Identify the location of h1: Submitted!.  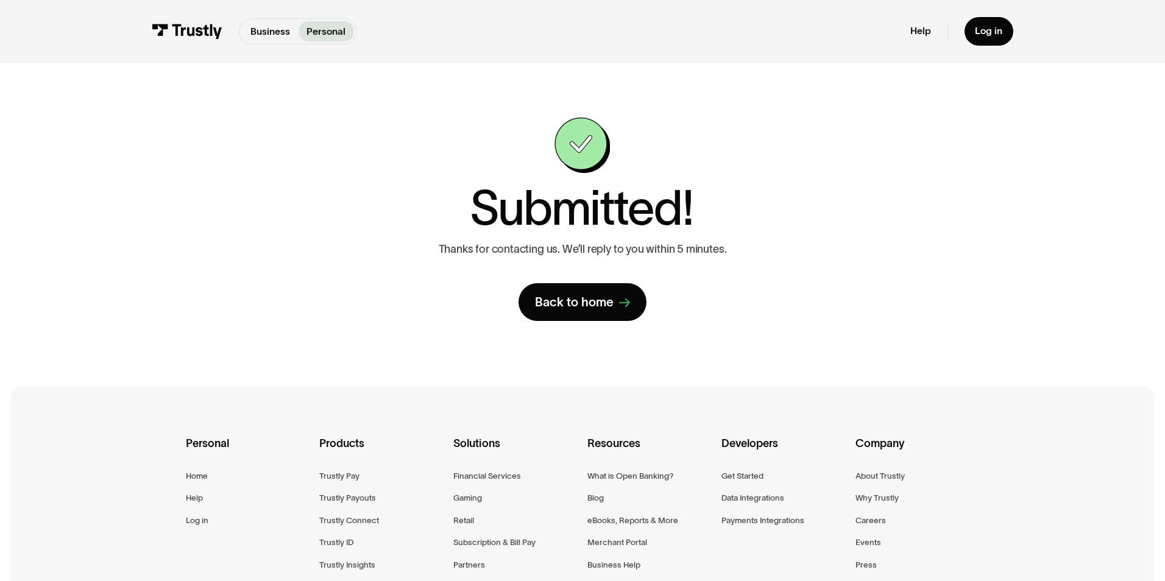
(581, 208).